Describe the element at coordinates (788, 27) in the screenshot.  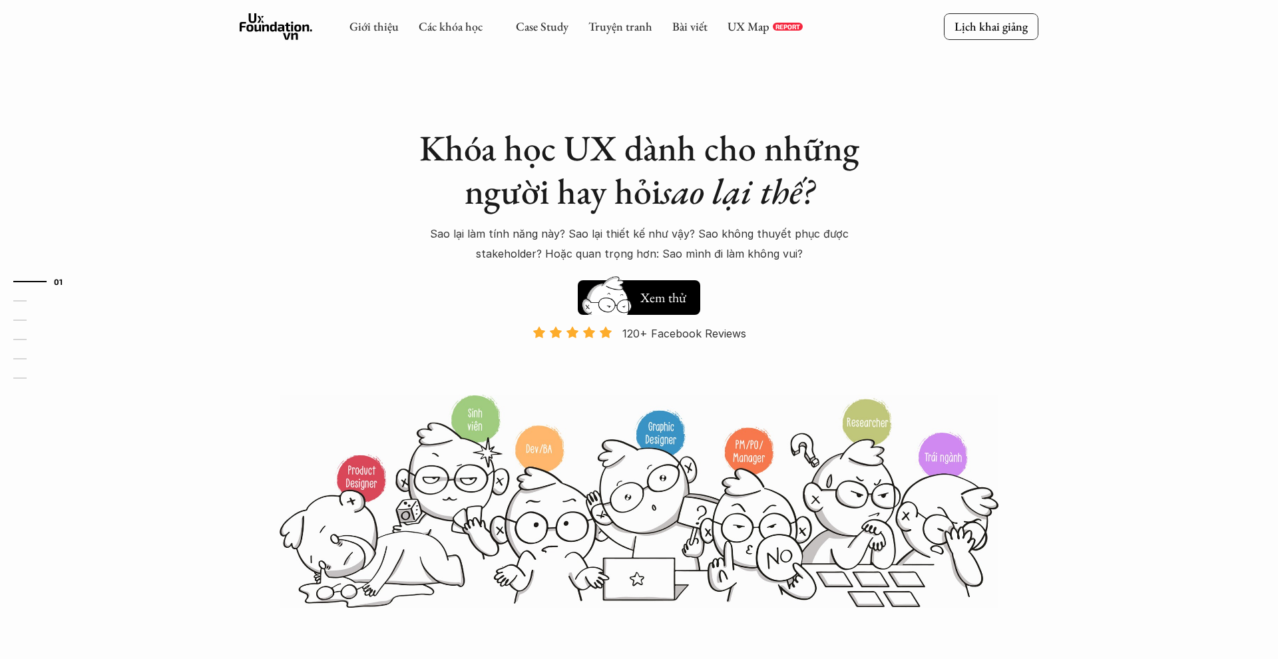
I see `a: REPORT` at that location.